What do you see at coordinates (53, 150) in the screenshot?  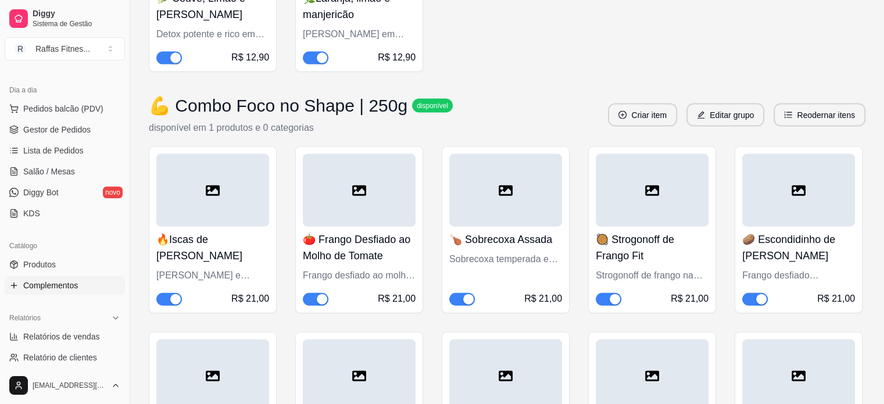 I see `span: Lista de Pedidos` at bounding box center [53, 150].